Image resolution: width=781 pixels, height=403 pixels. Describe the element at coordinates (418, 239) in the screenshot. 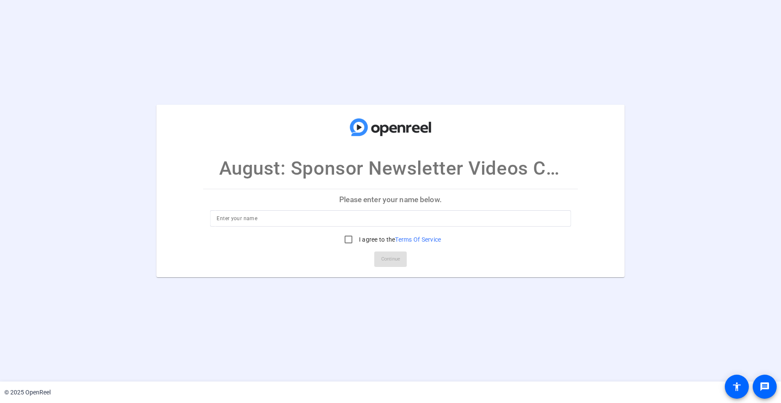

I see `a: Terms Of Service` at that location.